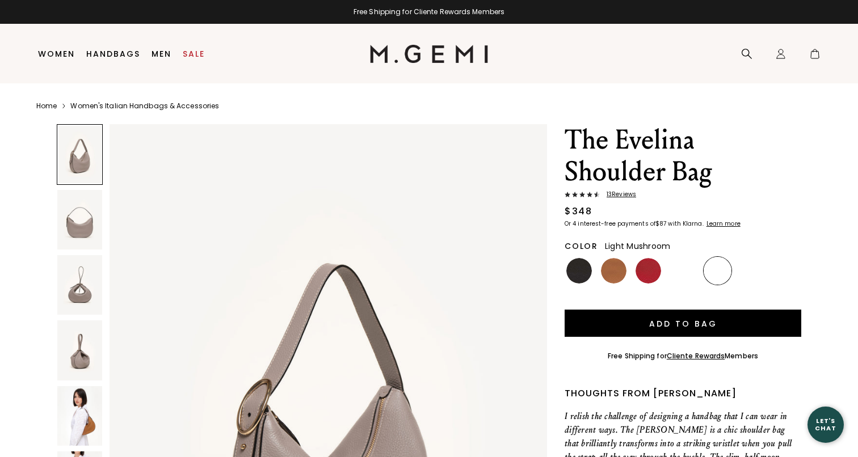 The height and width of the screenshot is (457, 858). Describe the element at coordinates (618, 195) in the screenshot. I see `span: 13 Review s` at that location.